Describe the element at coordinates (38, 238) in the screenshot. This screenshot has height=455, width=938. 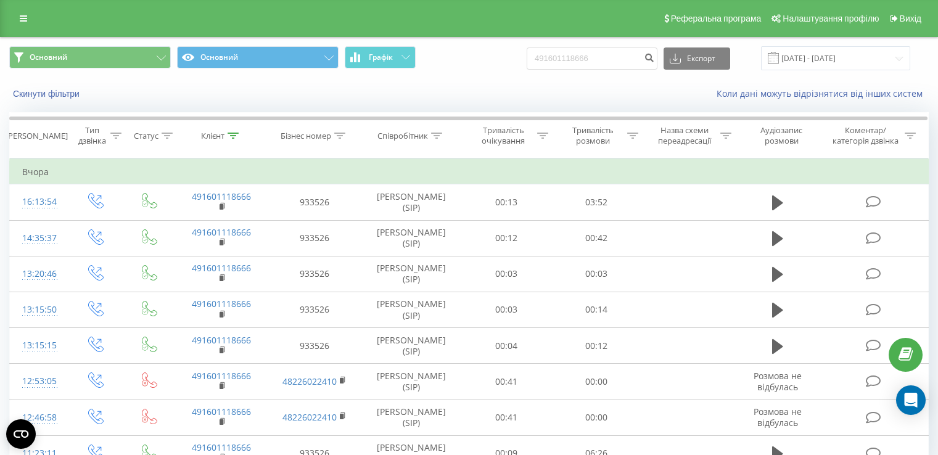
I see `div: 14:35:37` at that location.